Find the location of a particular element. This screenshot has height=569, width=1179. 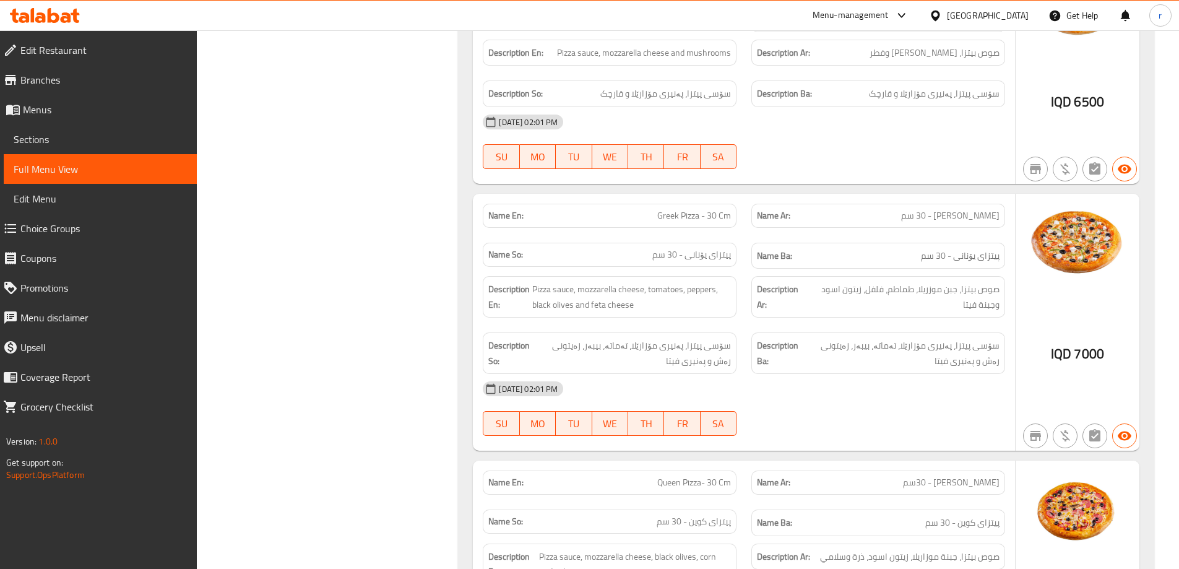

span: 1.0.0 is located at coordinates (48, 441).